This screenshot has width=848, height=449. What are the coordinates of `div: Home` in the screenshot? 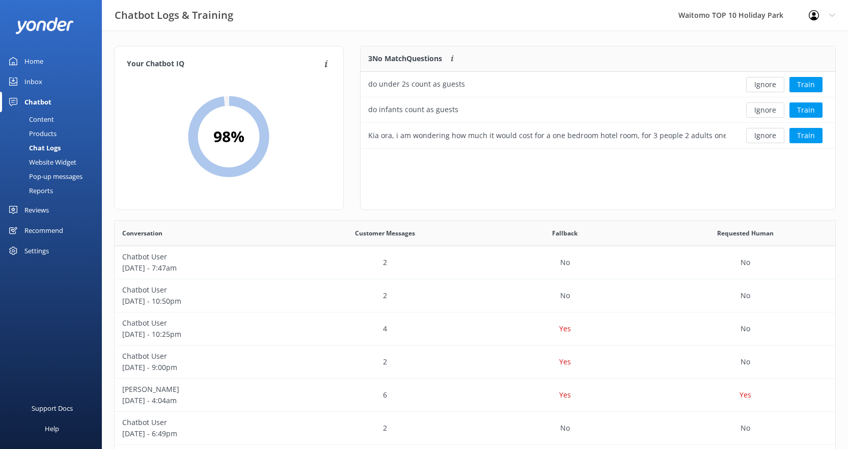 It's located at (34, 61).